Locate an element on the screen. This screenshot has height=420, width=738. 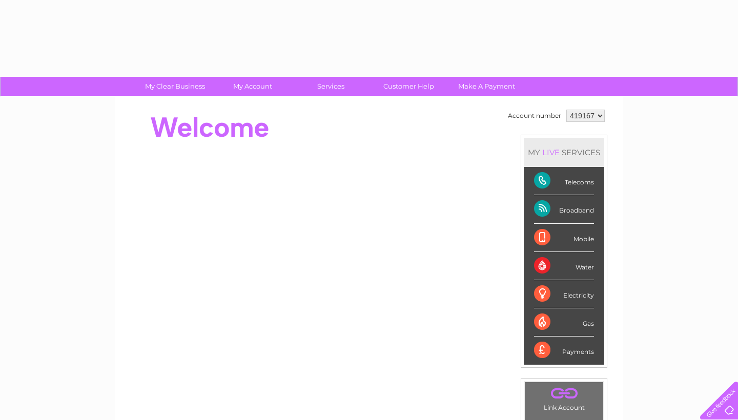
div: Electricity is located at coordinates (563, 294).